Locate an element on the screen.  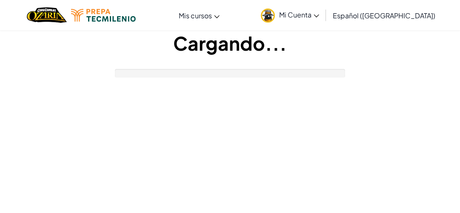
a: Mi Cuenta is located at coordinates (290, 15).